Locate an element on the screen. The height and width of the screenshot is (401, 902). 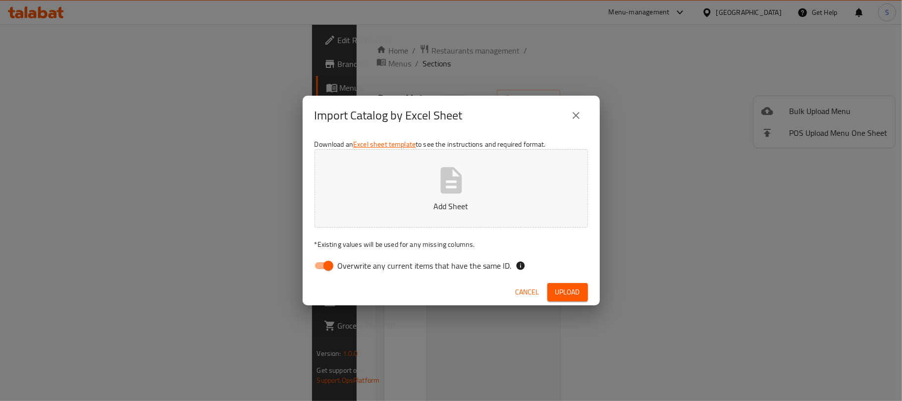
p: Add Sheet is located at coordinates (451, 206).